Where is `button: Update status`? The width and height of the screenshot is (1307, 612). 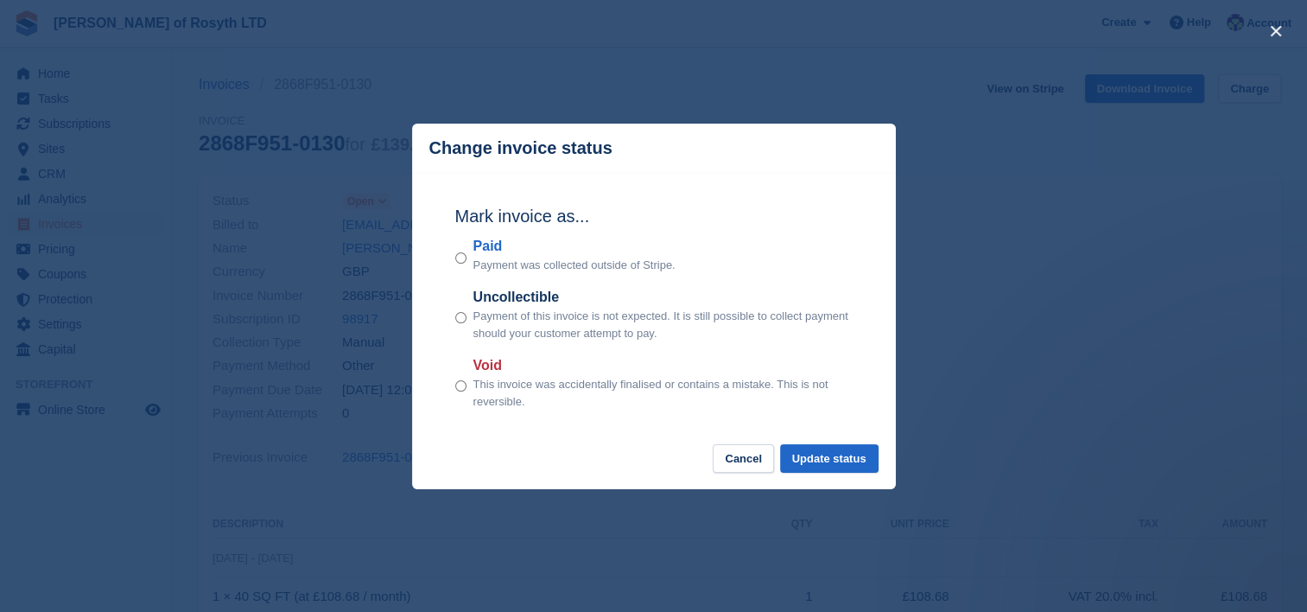
button: Update status is located at coordinates (829, 458).